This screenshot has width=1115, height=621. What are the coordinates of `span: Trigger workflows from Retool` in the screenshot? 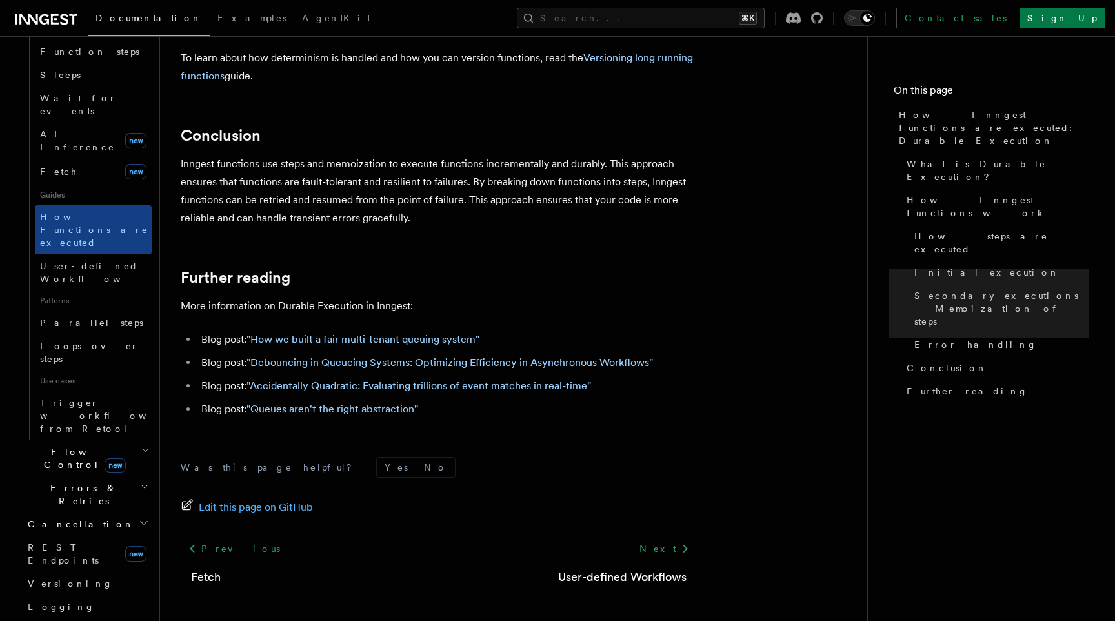 It's located at (111, 415).